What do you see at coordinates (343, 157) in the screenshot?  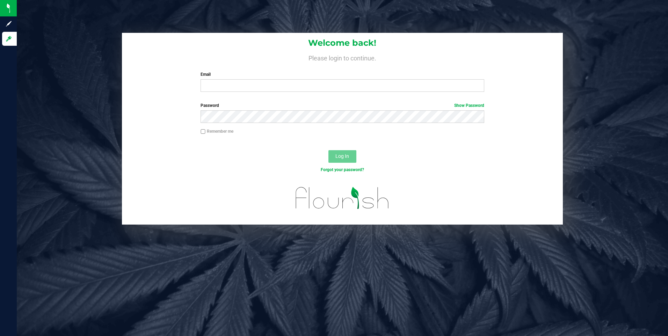 I see `button: Log In` at bounding box center [343, 157].